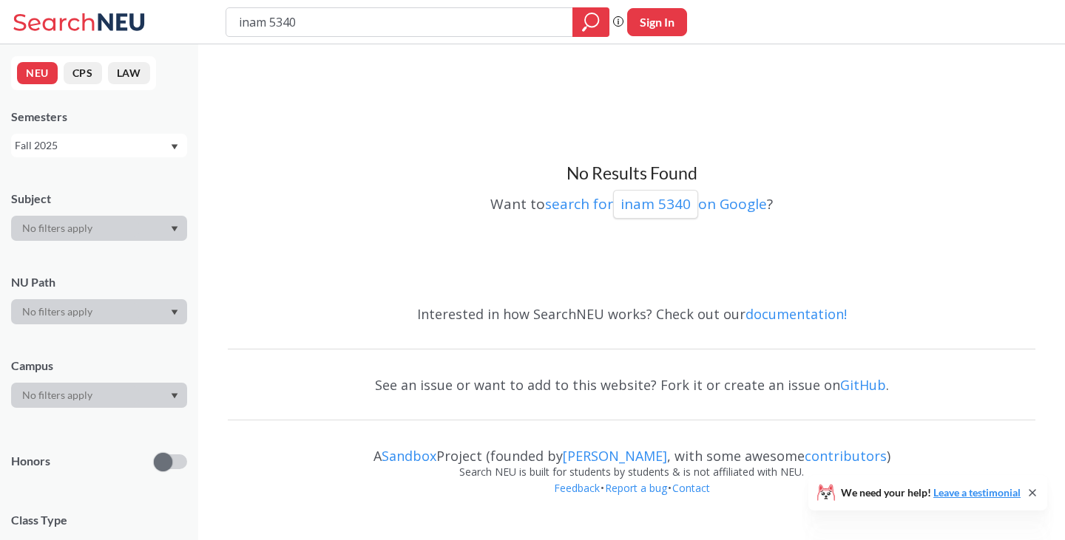 The image size is (1065, 540). What do you see at coordinates (99, 117) in the screenshot?
I see `div: Semesters` at bounding box center [99, 117].